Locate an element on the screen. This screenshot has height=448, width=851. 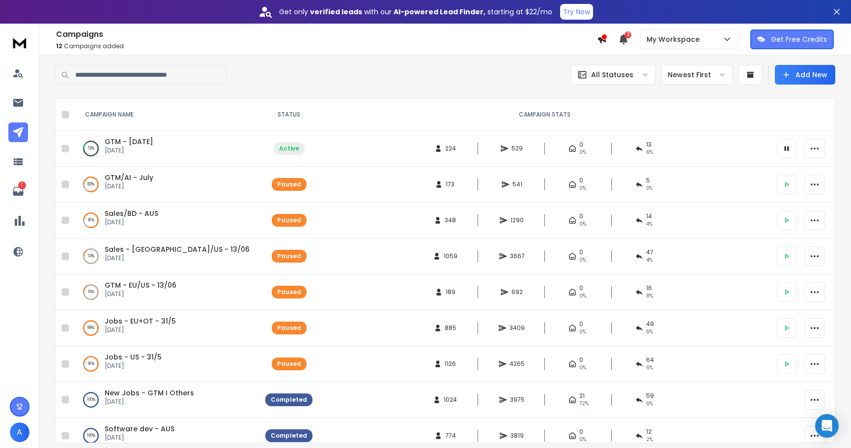
span: A is located at coordinates (20, 432).